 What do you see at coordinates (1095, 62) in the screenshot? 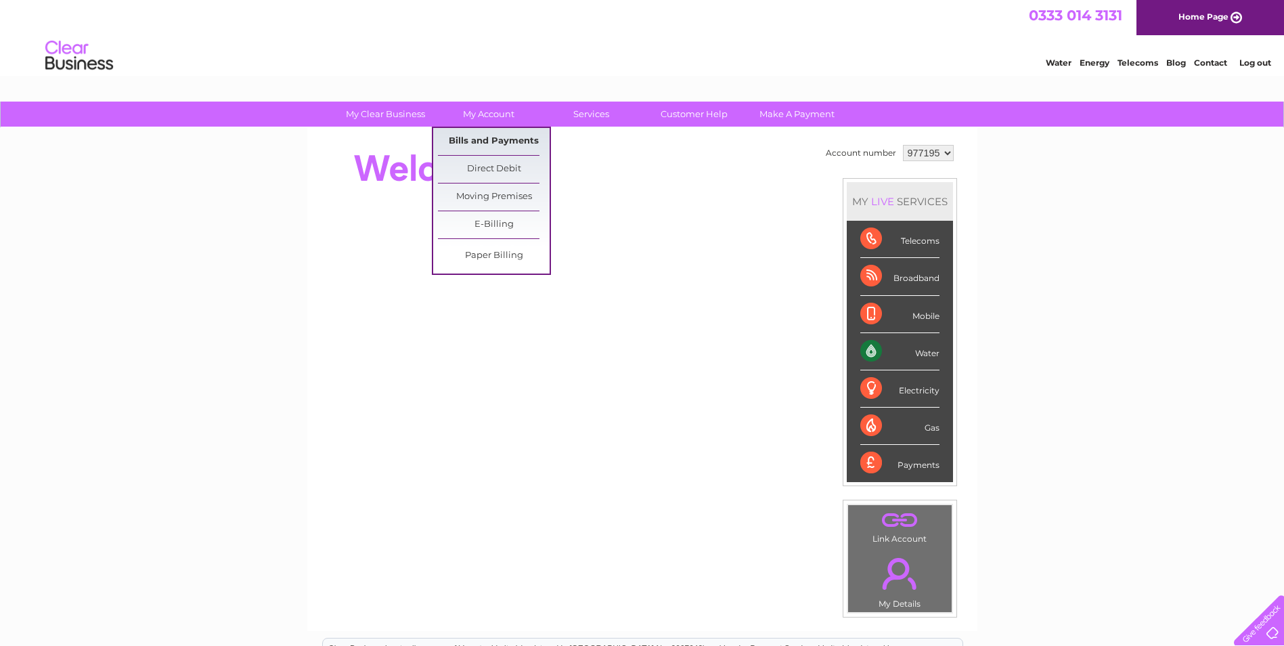
I see `a: Energy` at bounding box center [1095, 62].